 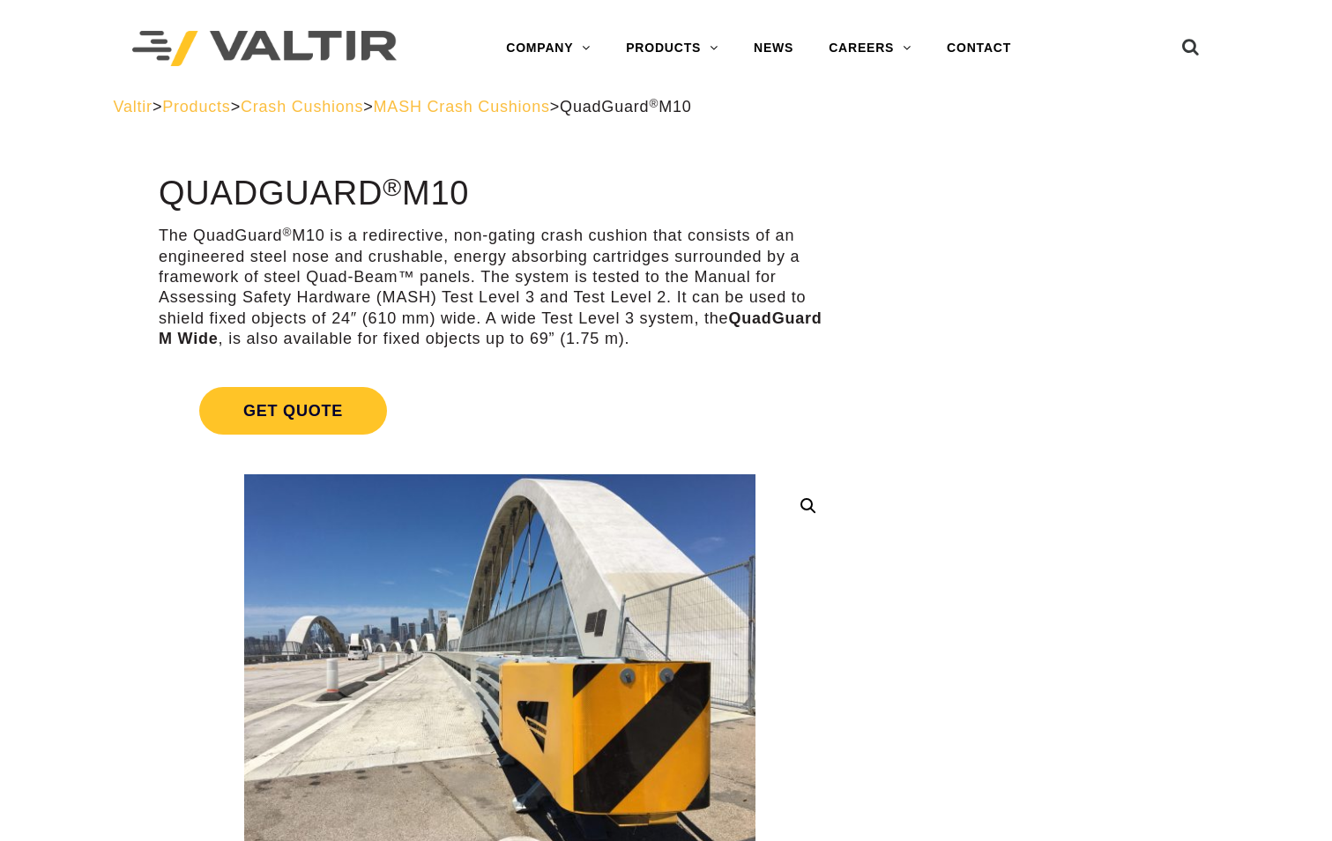 What do you see at coordinates (625, 107) in the screenshot?
I see `span: QuadGuard M10` at bounding box center [625, 107].